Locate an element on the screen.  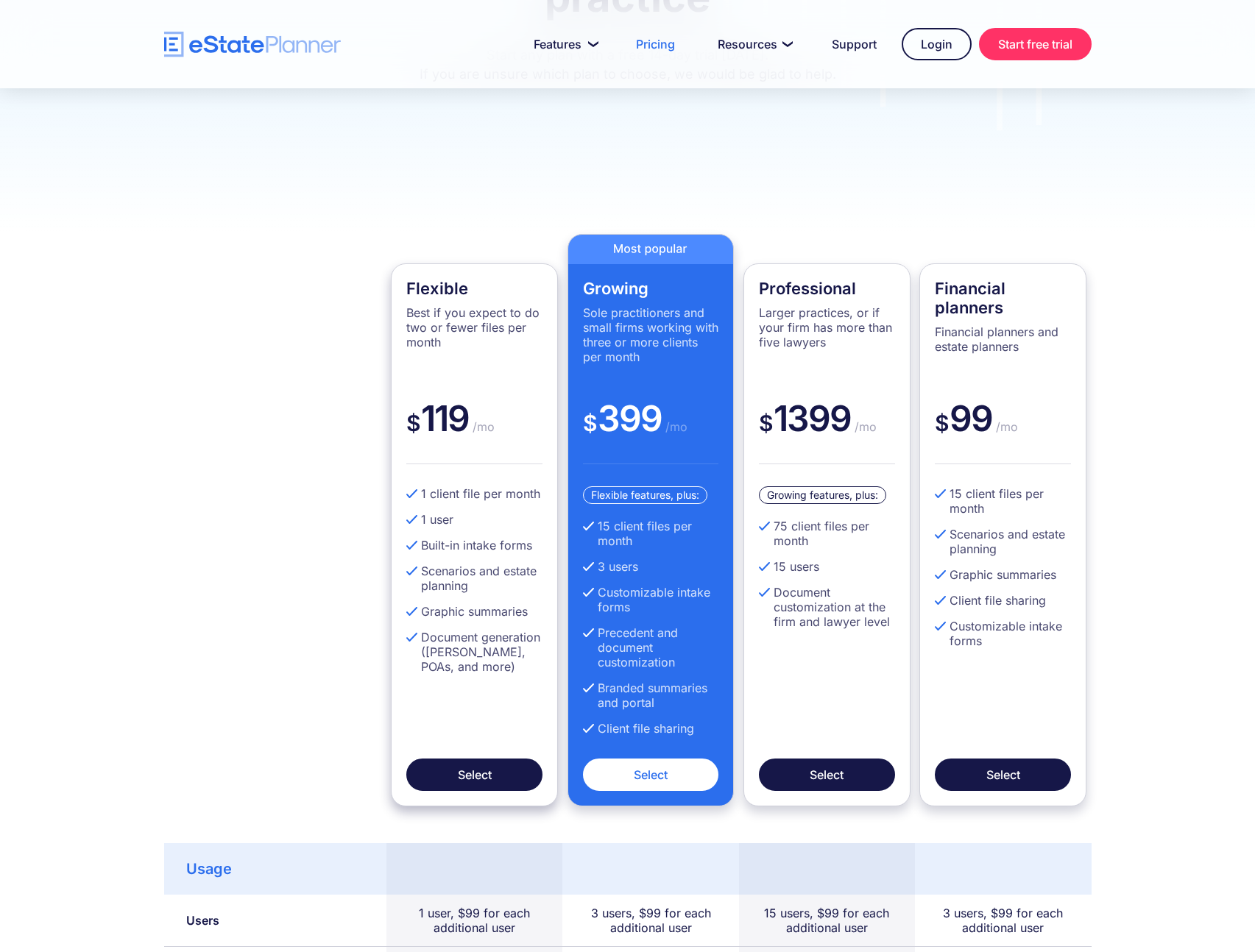
div: Usage is located at coordinates (209, 869).